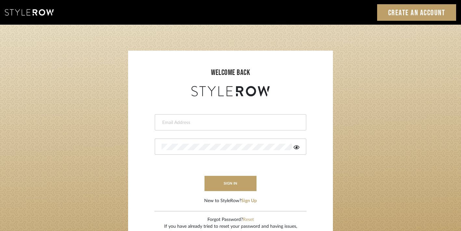  Describe the element at coordinates (230, 123) in the screenshot. I see `input: Email Address` at that location.